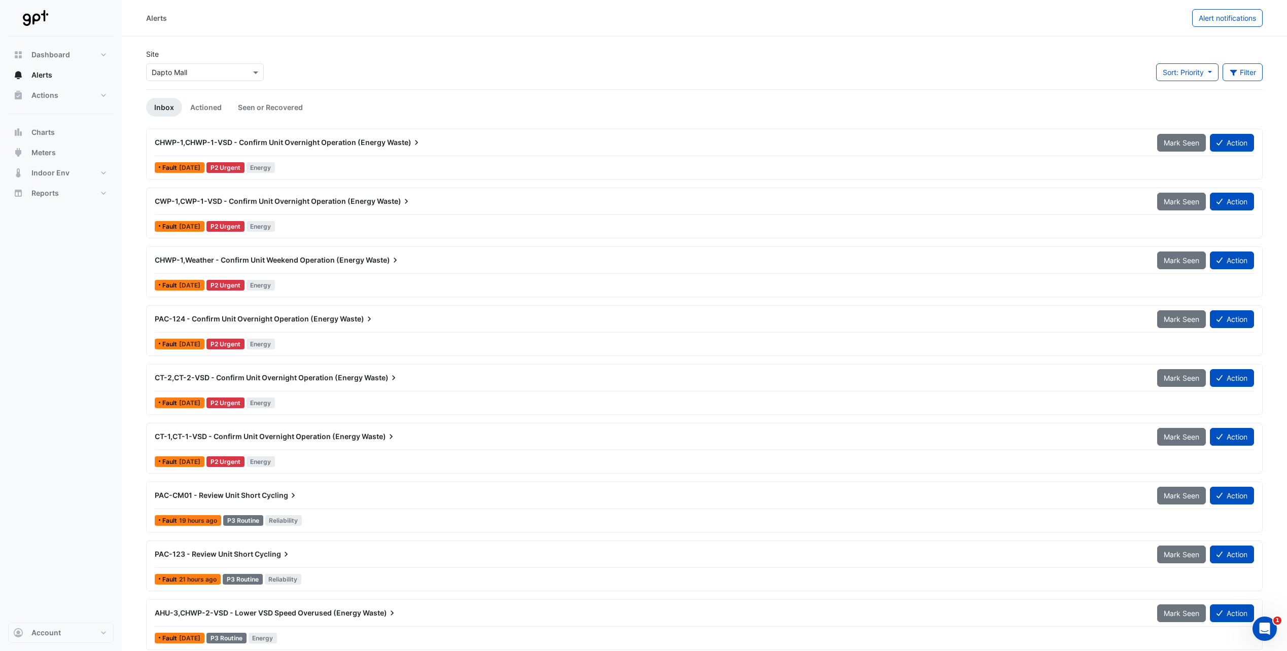 The width and height of the screenshot is (1287, 651). I want to click on app-icon: Actions, so click(18, 95).